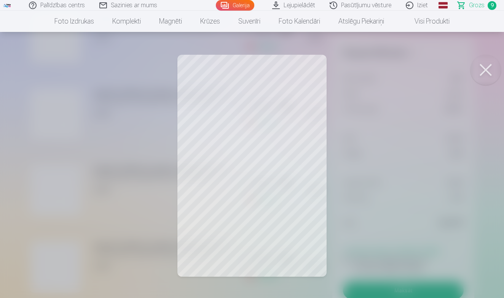 The height and width of the screenshot is (298, 504). What do you see at coordinates (170, 21) in the screenshot?
I see `a: Magnēti` at bounding box center [170, 21].